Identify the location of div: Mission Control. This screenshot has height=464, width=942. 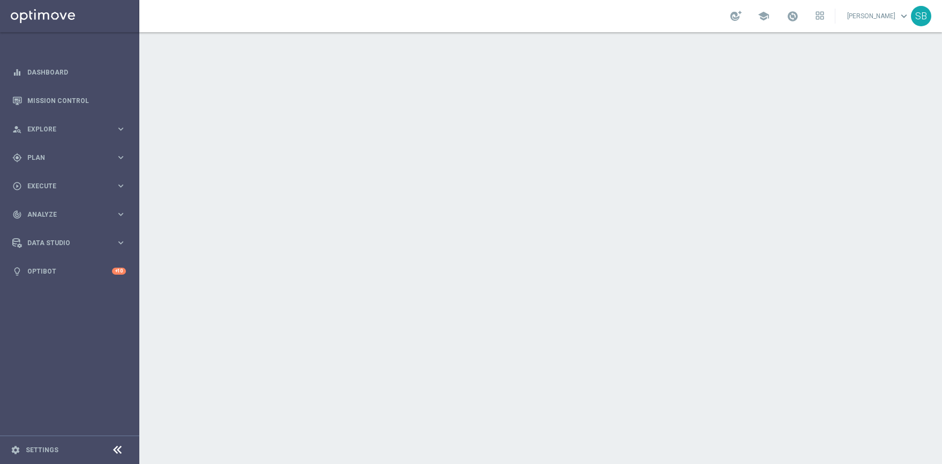
(69, 100).